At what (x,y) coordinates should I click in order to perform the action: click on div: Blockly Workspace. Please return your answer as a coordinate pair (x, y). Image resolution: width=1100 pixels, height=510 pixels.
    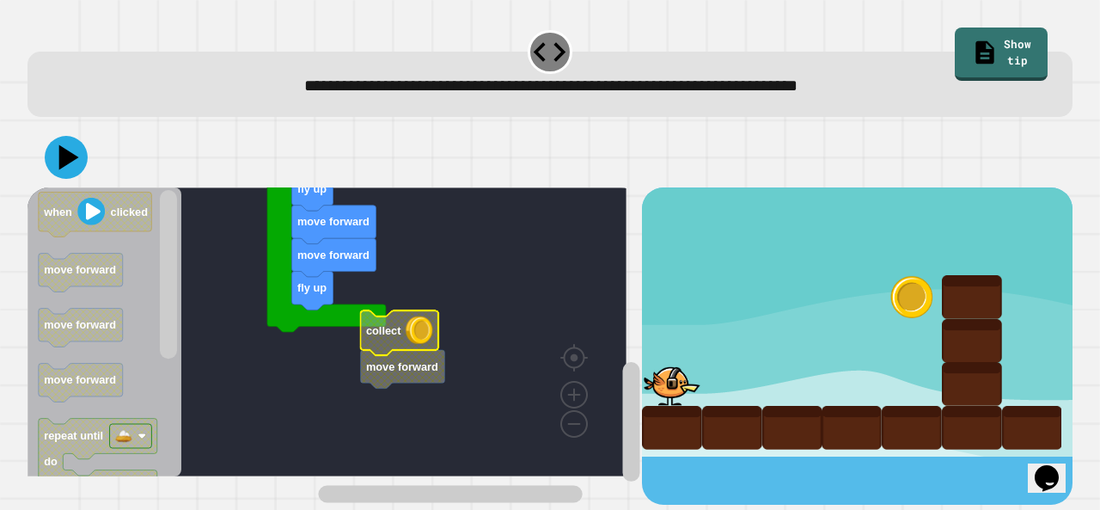
    Looking at the image, I should click on (334, 346).